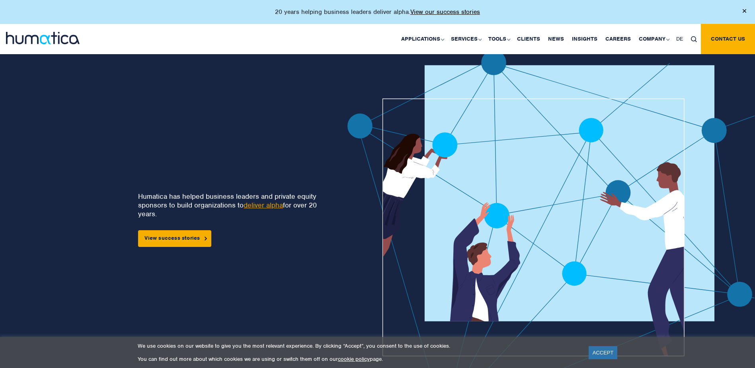 The image size is (755, 368). Describe the element at coordinates (358, 359) in the screenshot. I see `p: You can find out more about which cookies we are using or switch them off on our page.` at that location.